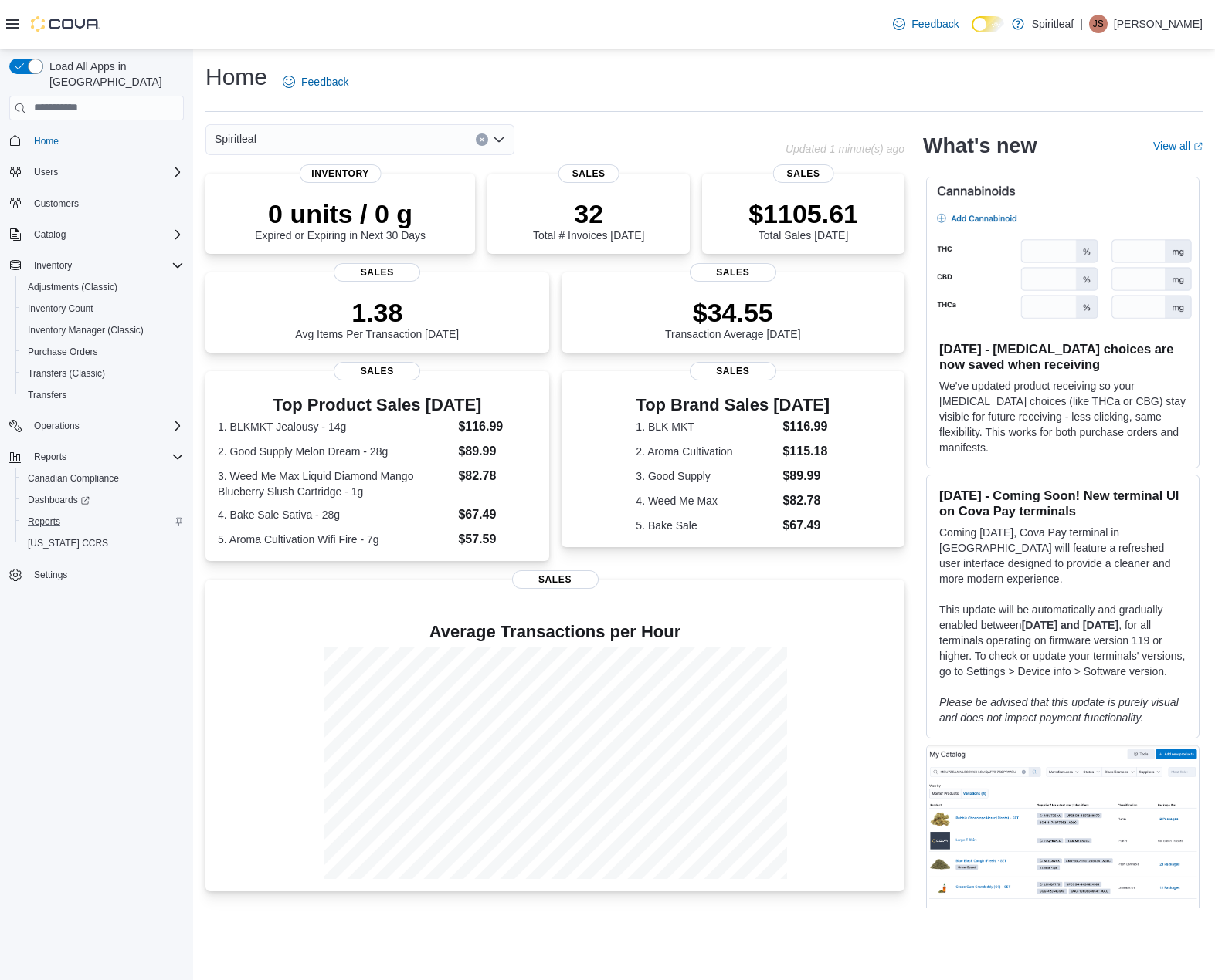  What do you see at coordinates (96, 203) in the screenshot?
I see `button: Customers` at bounding box center [96, 203].